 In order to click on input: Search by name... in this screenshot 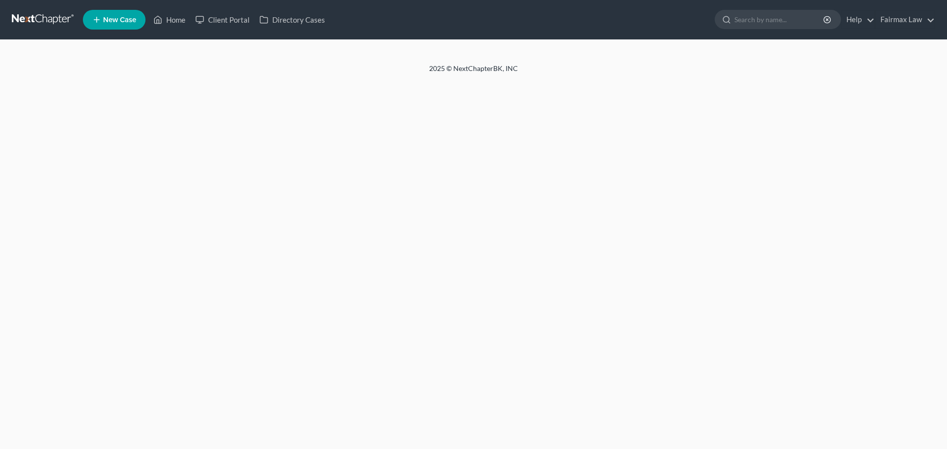, I will do `click(779, 19)`.